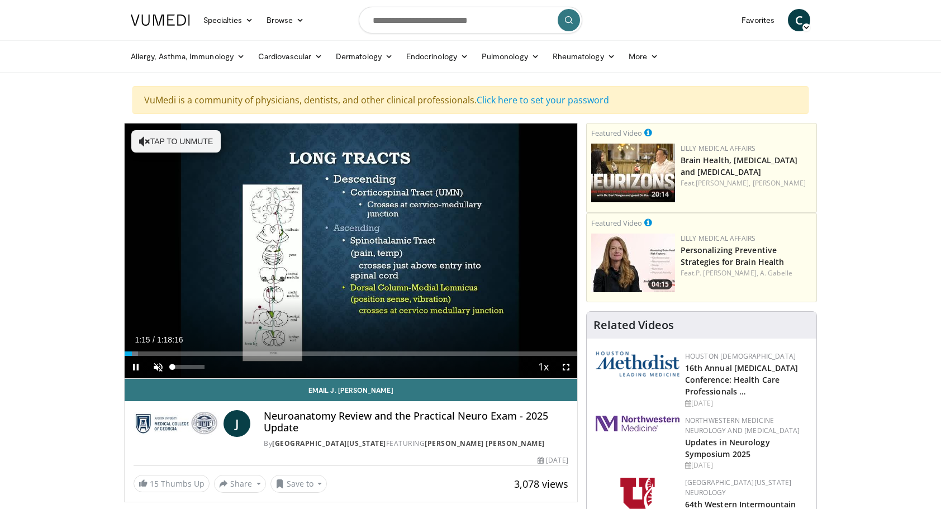 This screenshot has height=509, width=941. What do you see at coordinates (188, 56) in the screenshot?
I see `a: Allergy, Asthma, Immunology` at bounding box center [188, 56].